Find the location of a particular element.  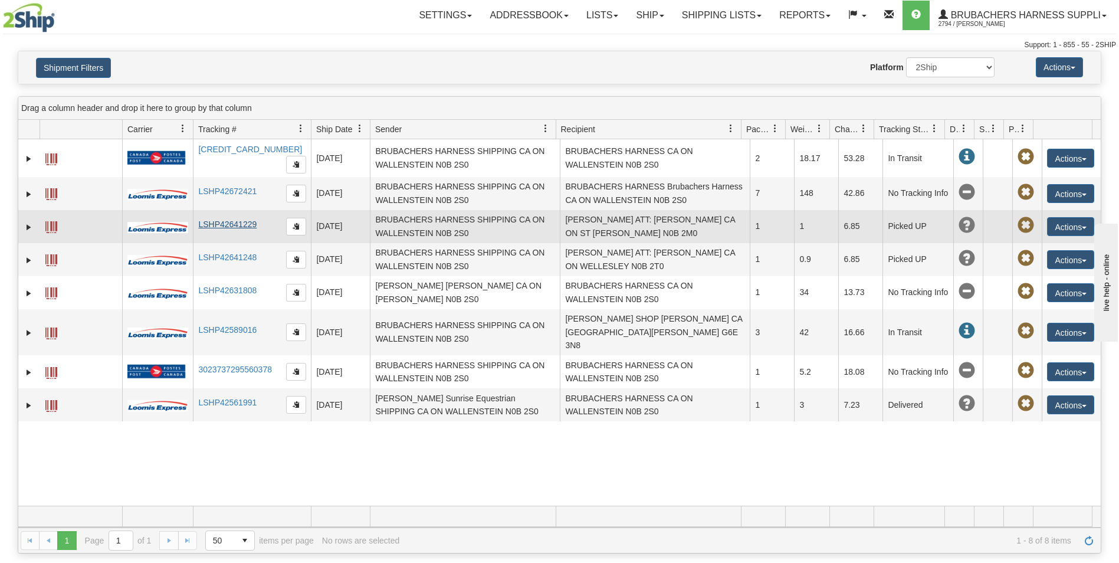

td: 2 is located at coordinates (771, 158).